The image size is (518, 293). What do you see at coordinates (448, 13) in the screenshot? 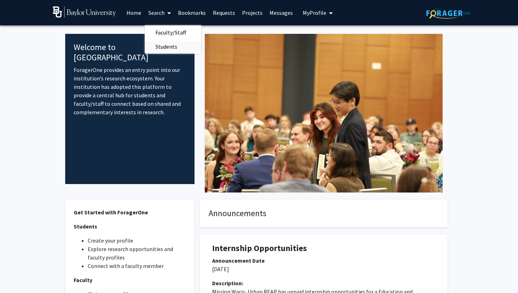
I see `img: ForagerOne Logo` at bounding box center [448, 13].